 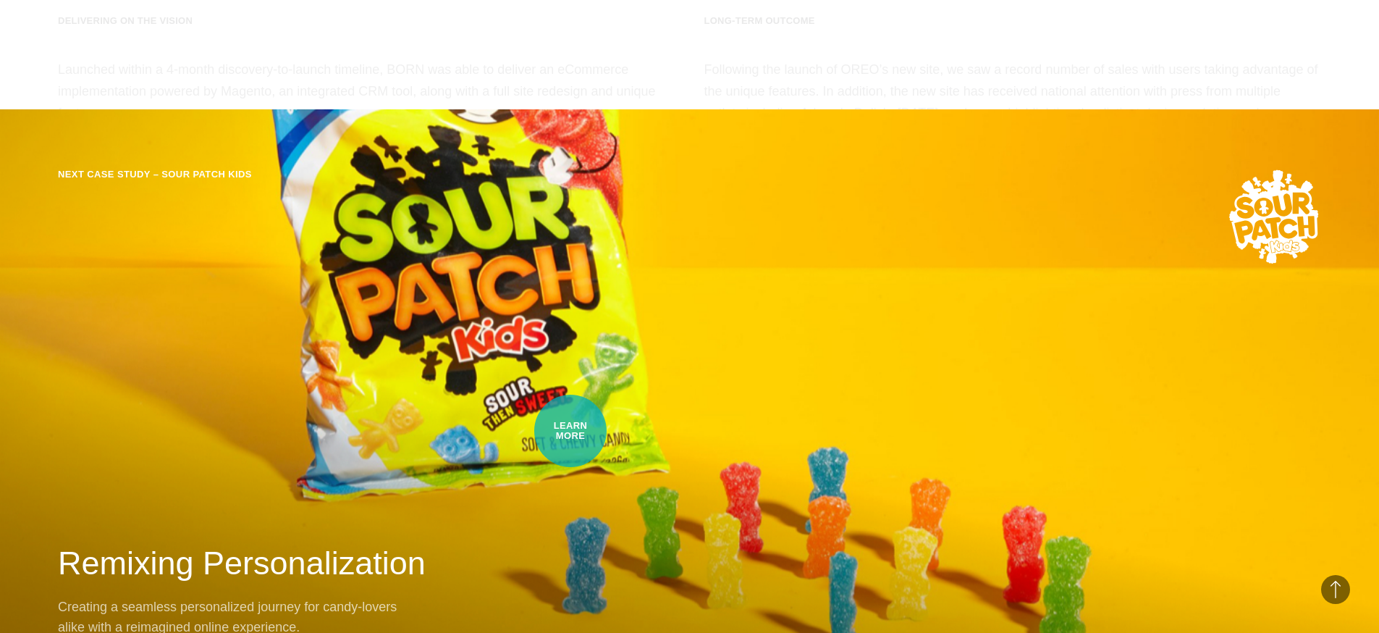 What do you see at coordinates (1013, 80) in the screenshot?
I see `div: Following the launch of OREO’s new site, we saw a record number of sales with users taking advant...` at bounding box center [1013, 80].